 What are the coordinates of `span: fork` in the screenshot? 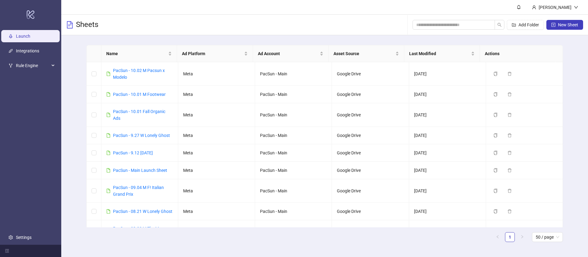 It's located at (11, 65).